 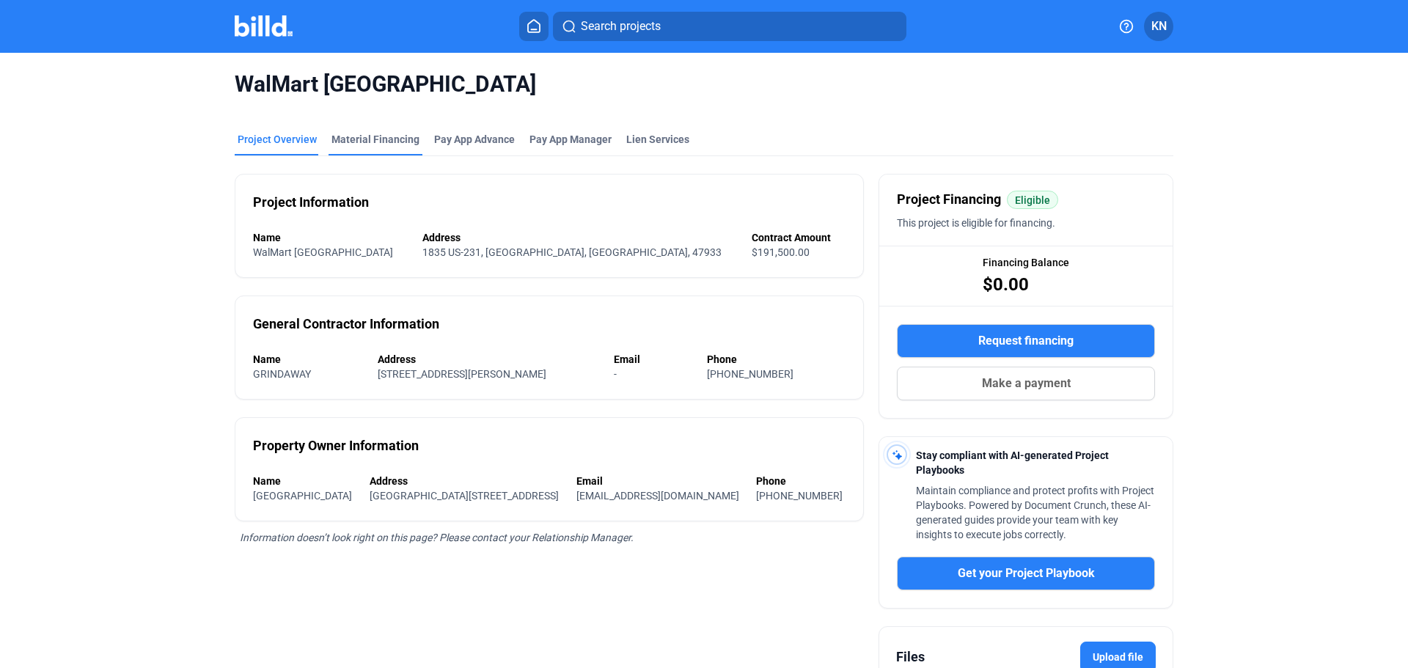 I want to click on button: Make a payment, so click(x=1026, y=383).